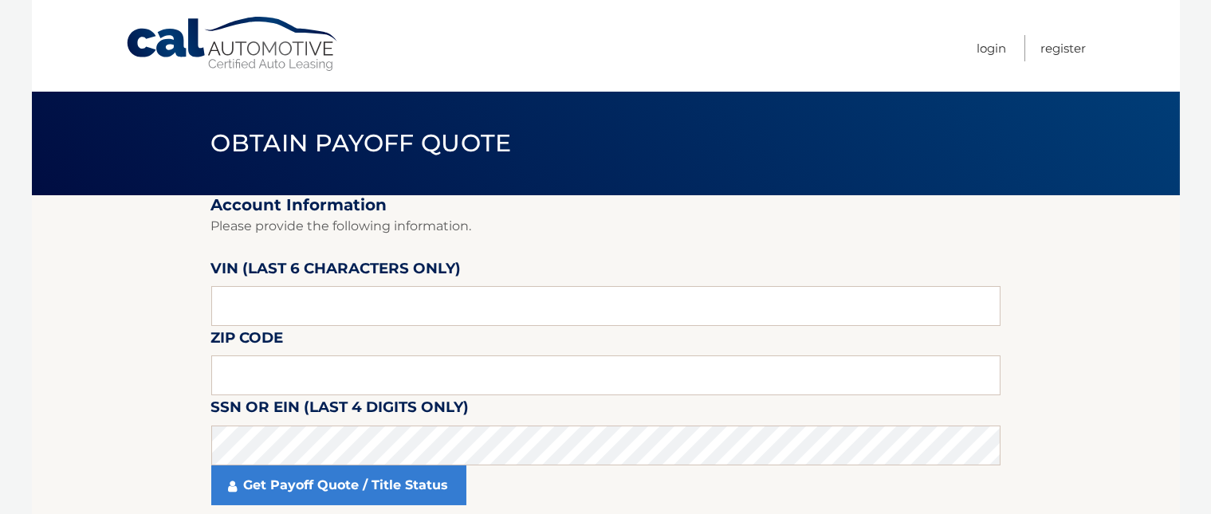 The height and width of the screenshot is (514, 1211). What do you see at coordinates (336, 271) in the screenshot?
I see `label: VIN (last 6 characters only)` at bounding box center [336, 271].